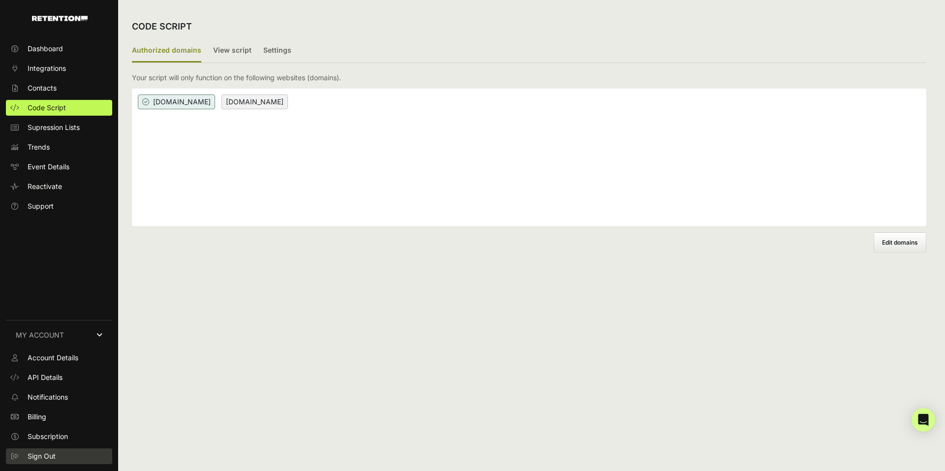 Image resolution: width=945 pixels, height=471 pixels. I want to click on a: Account Details, so click(59, 358).